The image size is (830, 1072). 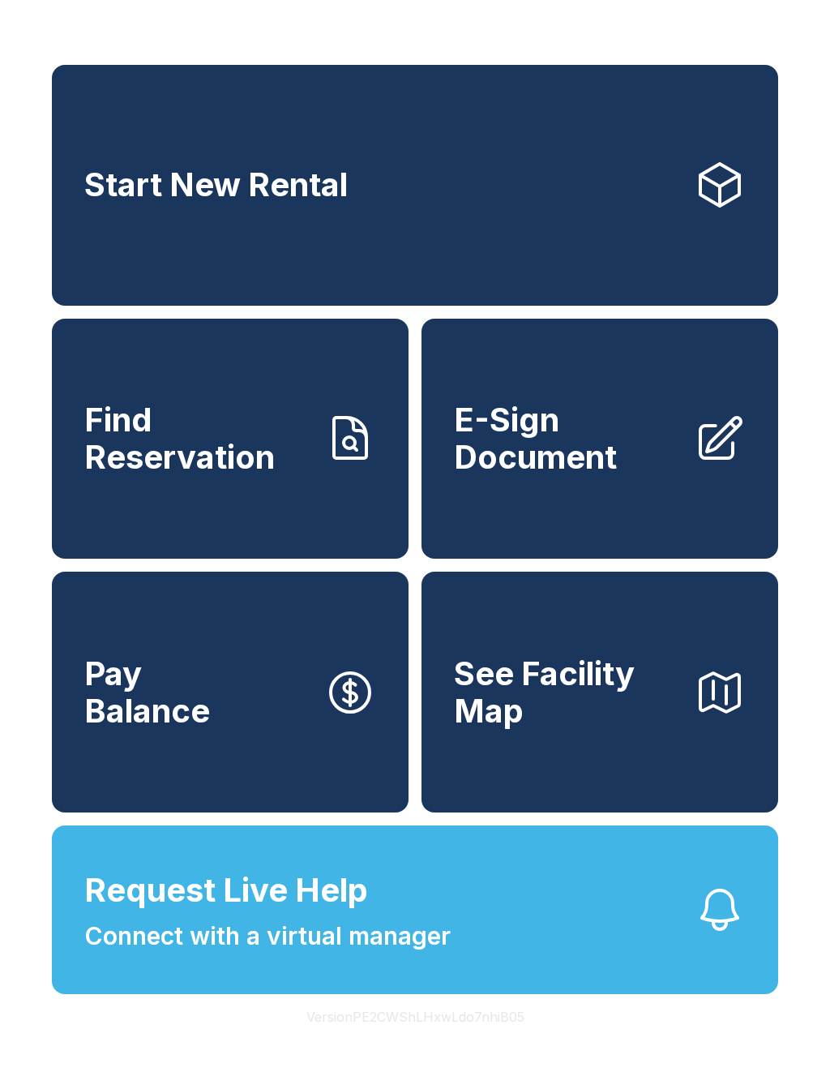 What do you see at coordinates (415, 1017) in the screenshot?
I see `button: VersionPE2CWShLHxwLdo7nhiB05` at bounding box center [415, 1017].